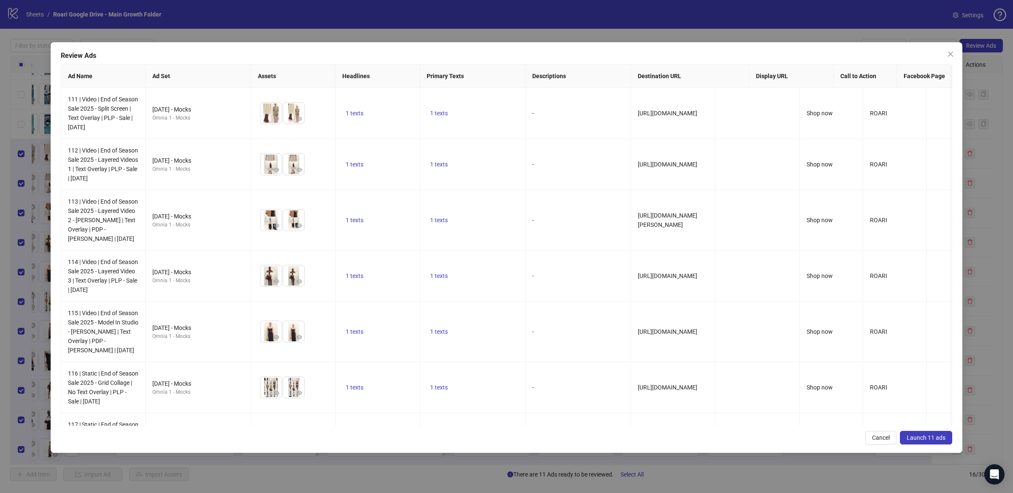 Image resolution: width=1013 pixels, height=493 pixels. What do you see at coordinates (926, 437) in the screenshot?
I see `span: Launch 11 ads` at bounding box center [926, 437].